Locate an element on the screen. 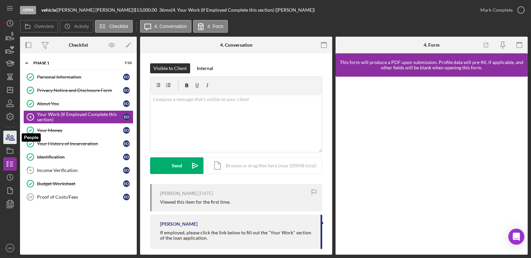 The height and width of the screenshot is (258, 531). div: About You is located at coordinates (80, 104).